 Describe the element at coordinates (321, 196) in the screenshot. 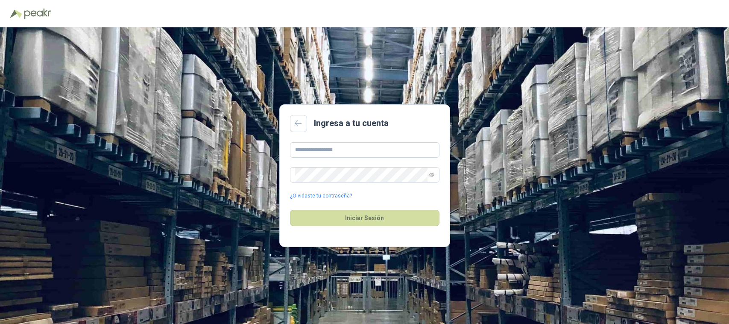

I see `a: ¿Olvidaste tu contraseña?` at that location.